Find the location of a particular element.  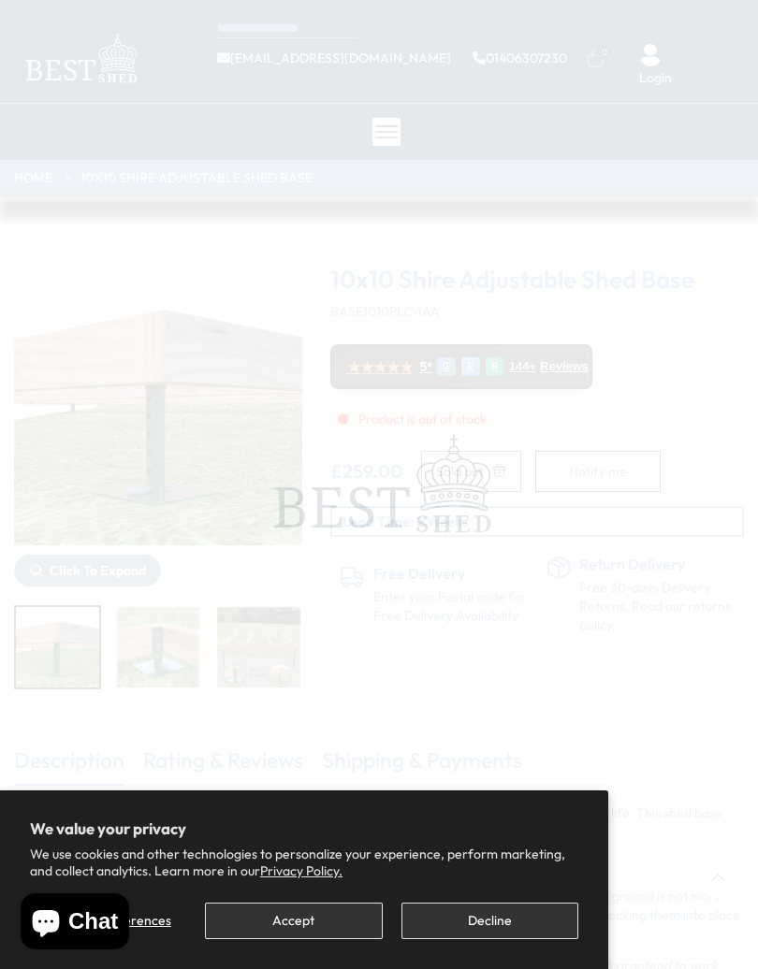

a: Privacy Policy. is located at coordinates (301, 871).